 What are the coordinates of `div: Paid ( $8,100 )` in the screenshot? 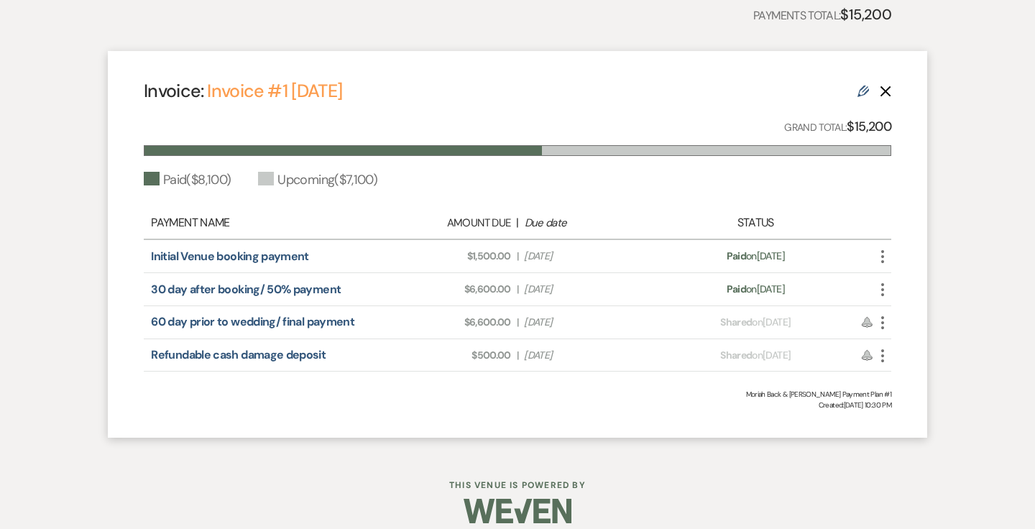 It's located at (187, 180).